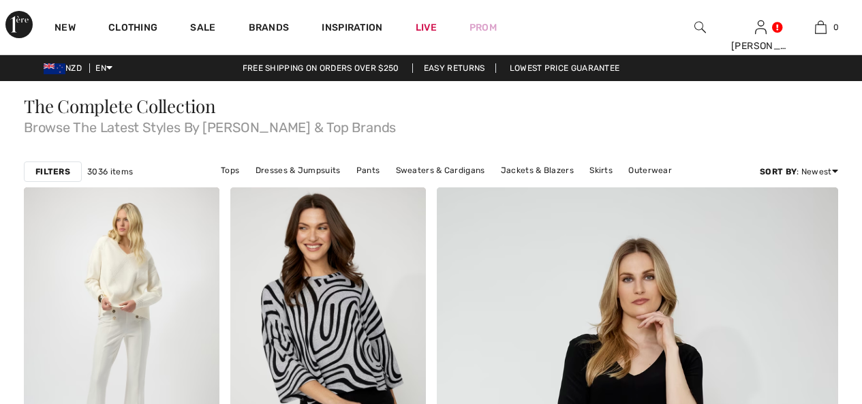  Describe the element at coordinates (120, 106) in the screenshot. I see `span: The Complete Collection` at that location.